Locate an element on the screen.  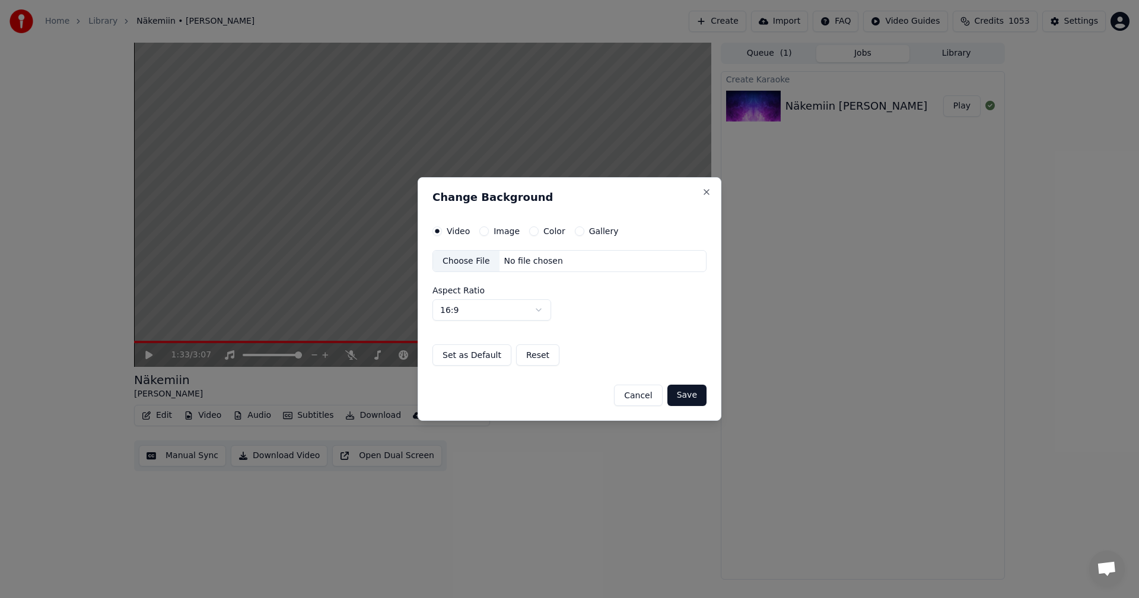
label: Aspect Ratio is located at coordinates (569, 291).